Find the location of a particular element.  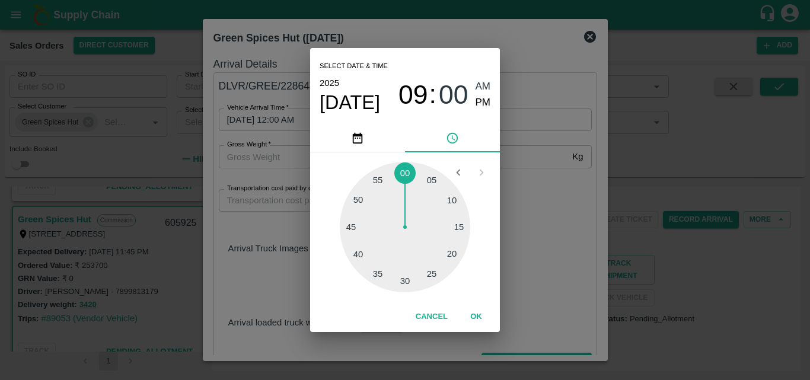

span: PM is located at coordinates (484, 103).